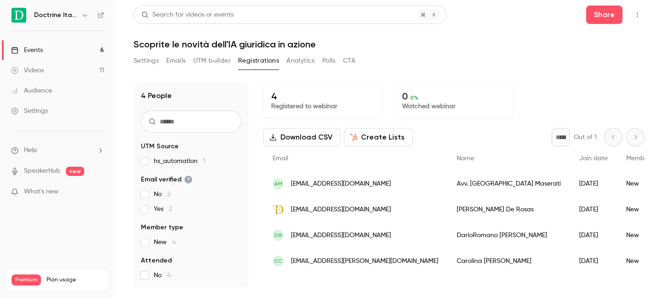 Image resolution: width=663 pixels, height=297 pixels. I want to click on span: Yes, so click(163, 209).